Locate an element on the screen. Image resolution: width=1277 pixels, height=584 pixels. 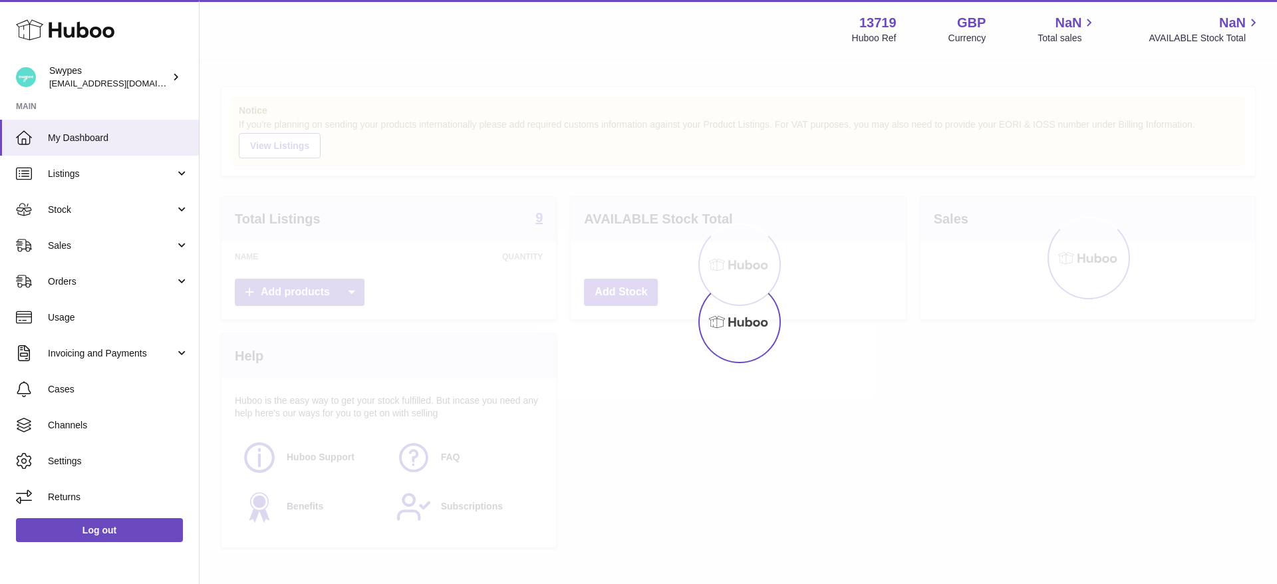
span: Stock is located at coordinates (111, 209).